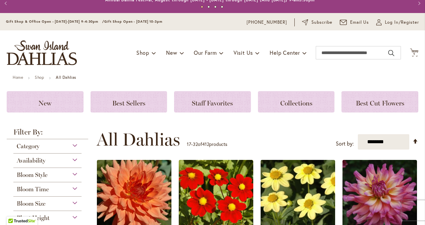  What do you see at coordinates (47, 134) in the screenshot?
I see `strong: Filter By:` at bounding box center [47, 134].